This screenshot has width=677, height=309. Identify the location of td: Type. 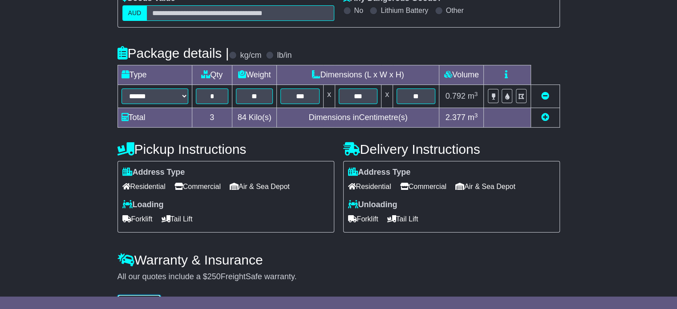
(154, 75).